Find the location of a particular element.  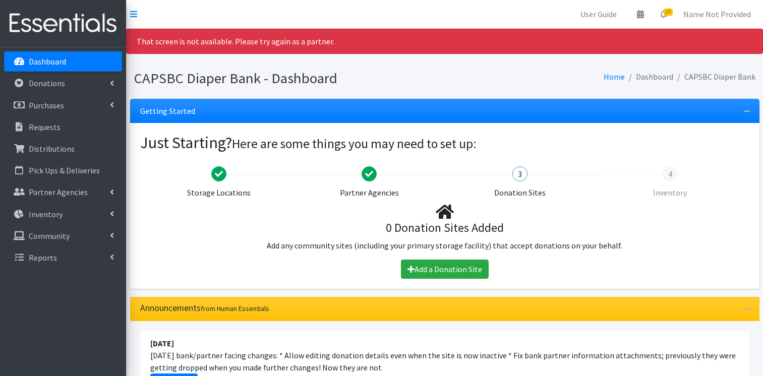

div: Donation Sites is located at coordinates (520, 193).